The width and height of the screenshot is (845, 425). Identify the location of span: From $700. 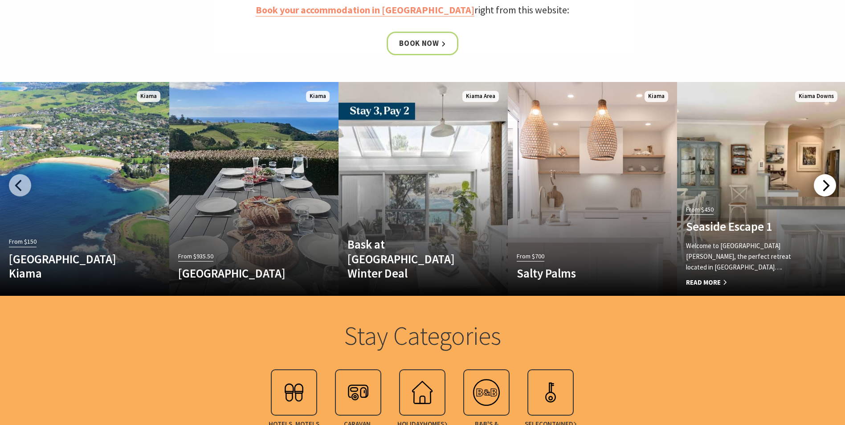
(531, 256).